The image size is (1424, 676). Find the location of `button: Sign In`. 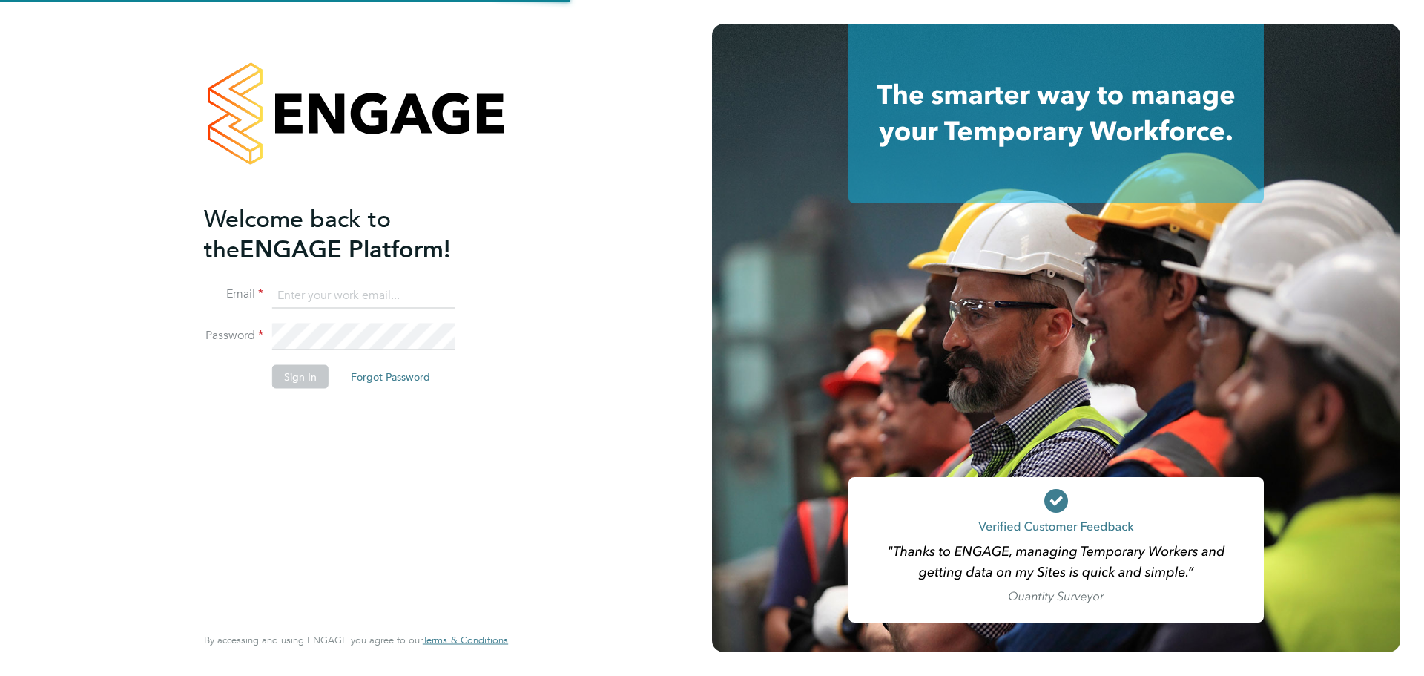

button: Sign In is located at coordinates (300, 377).